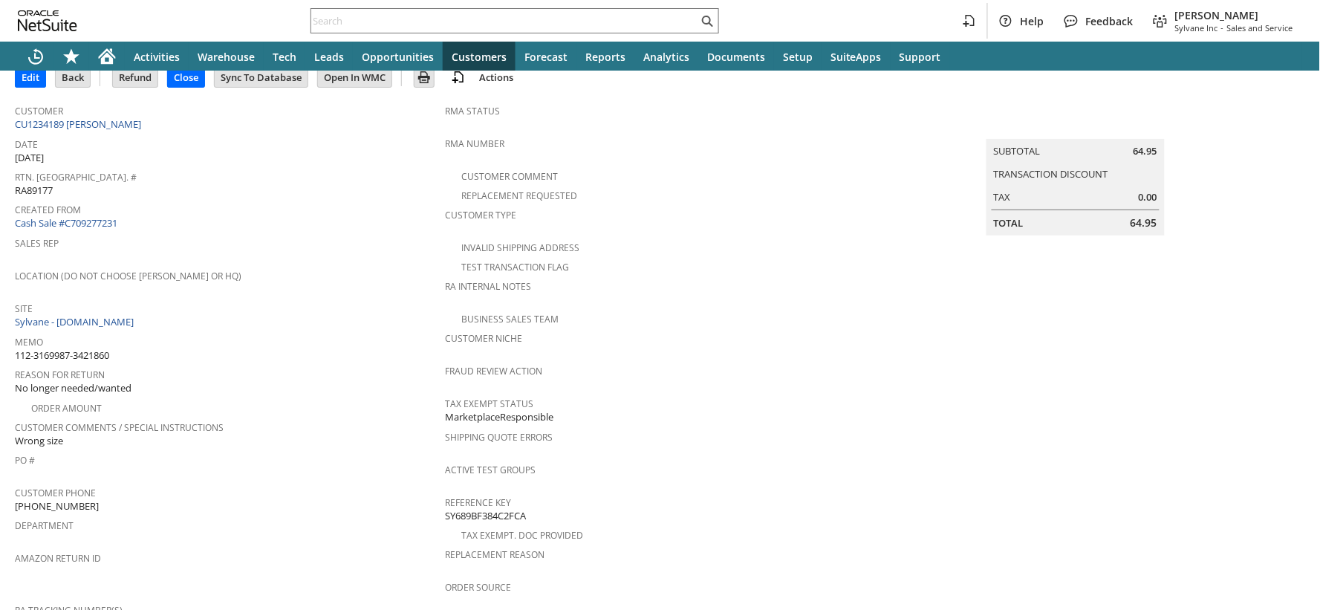  What do you see at coordinates (488, 286) in the screenshot?
I see `a: RA Internal Notes` at bounding box center [488, 286].